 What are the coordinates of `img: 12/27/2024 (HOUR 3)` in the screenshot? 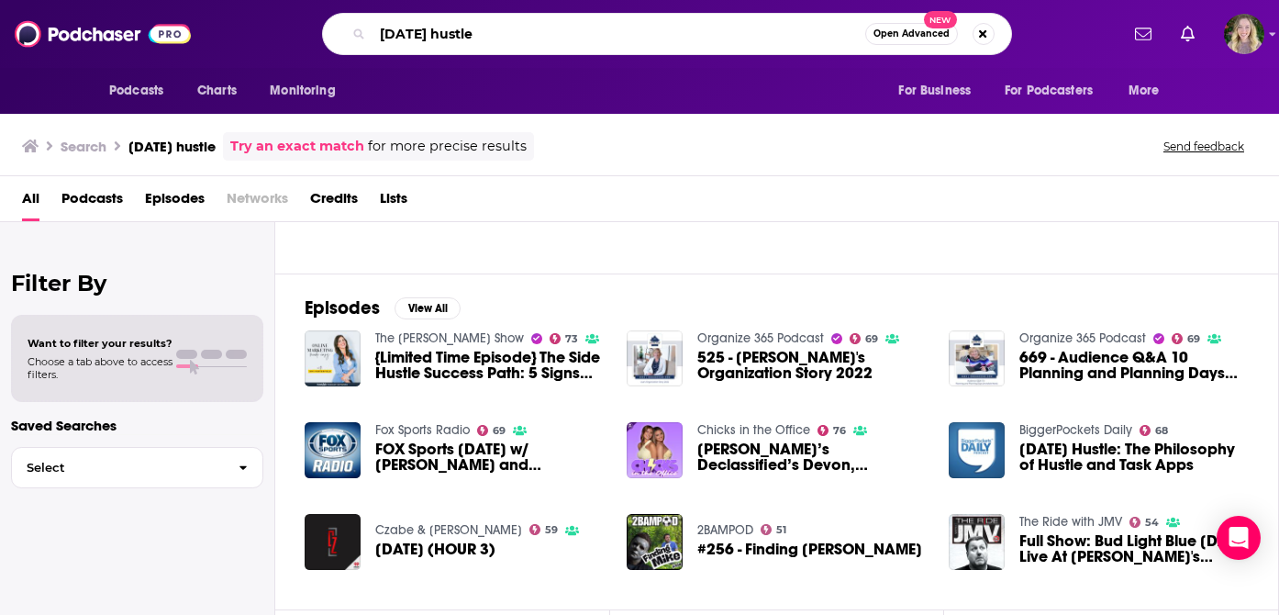 It's located at (332, 541).